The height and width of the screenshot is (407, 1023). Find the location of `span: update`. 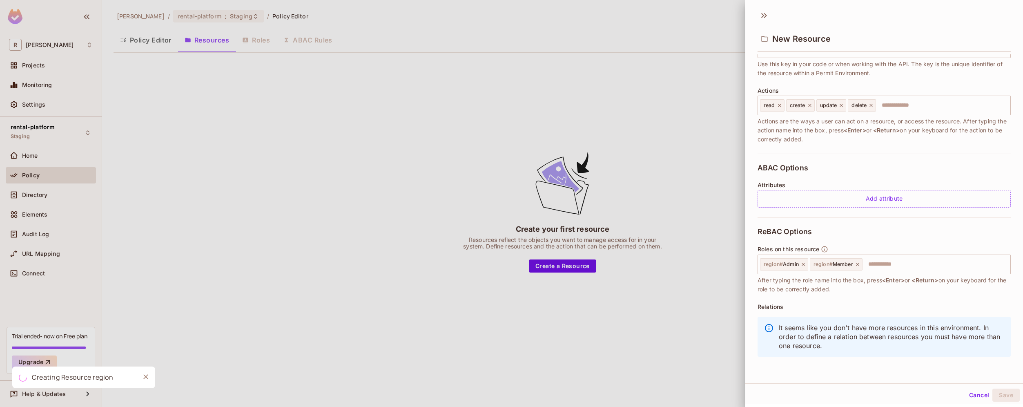

span: update is located at coordinates (828, 105).